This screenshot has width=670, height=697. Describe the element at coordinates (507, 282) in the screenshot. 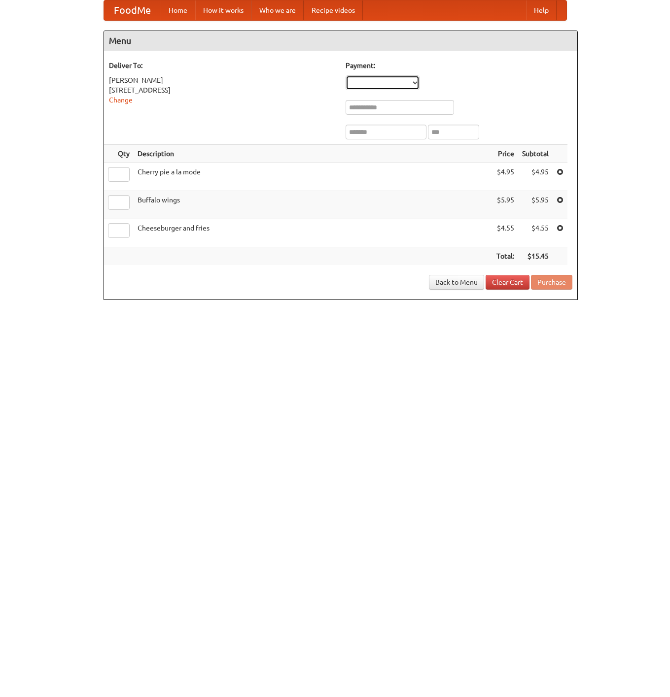

I see `a: Clear Cart` at that location.